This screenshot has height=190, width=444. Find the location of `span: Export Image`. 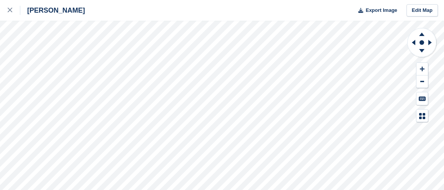

span: Export Image is located at coordinates (381, 10).